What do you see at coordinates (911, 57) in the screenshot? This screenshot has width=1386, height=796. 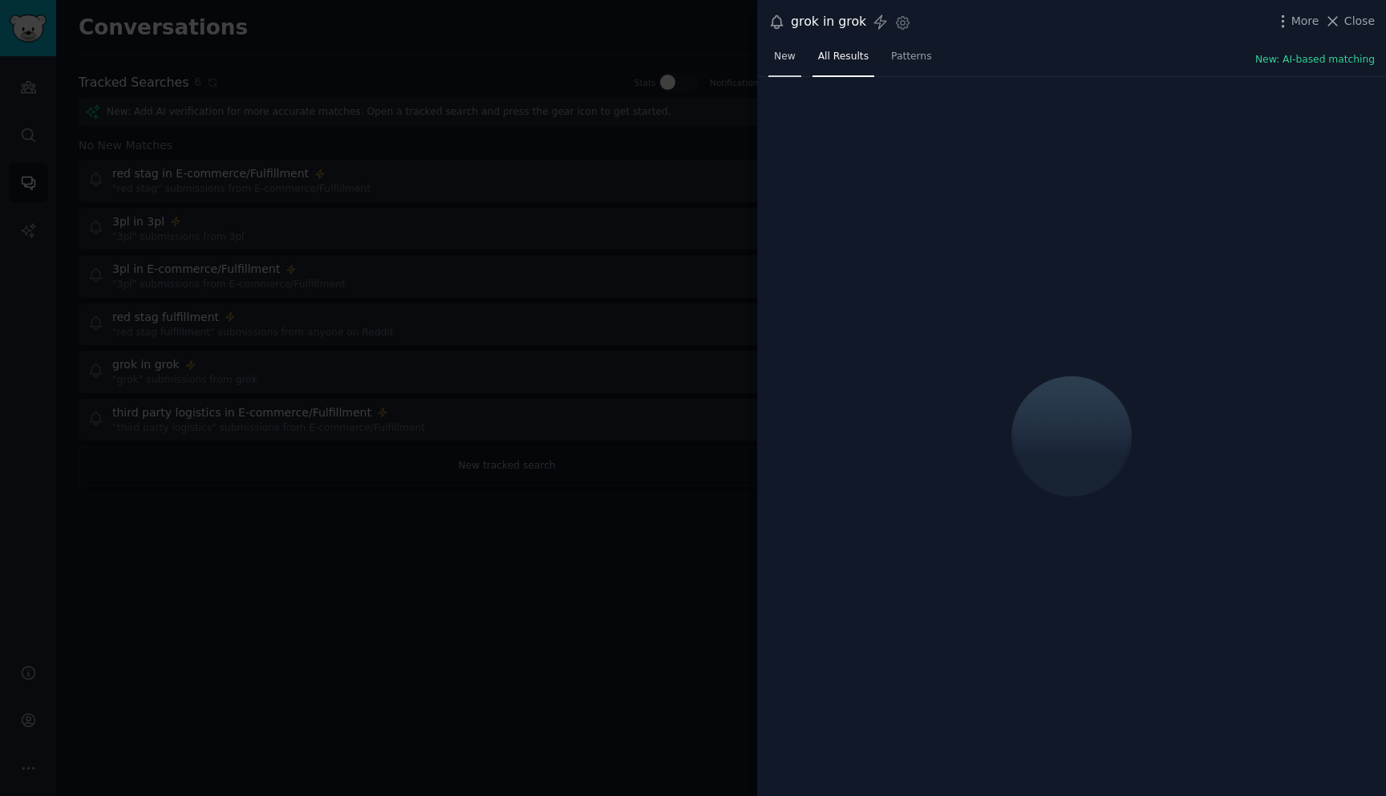 I see `span: Patterns` at bounding box center [911, 57].